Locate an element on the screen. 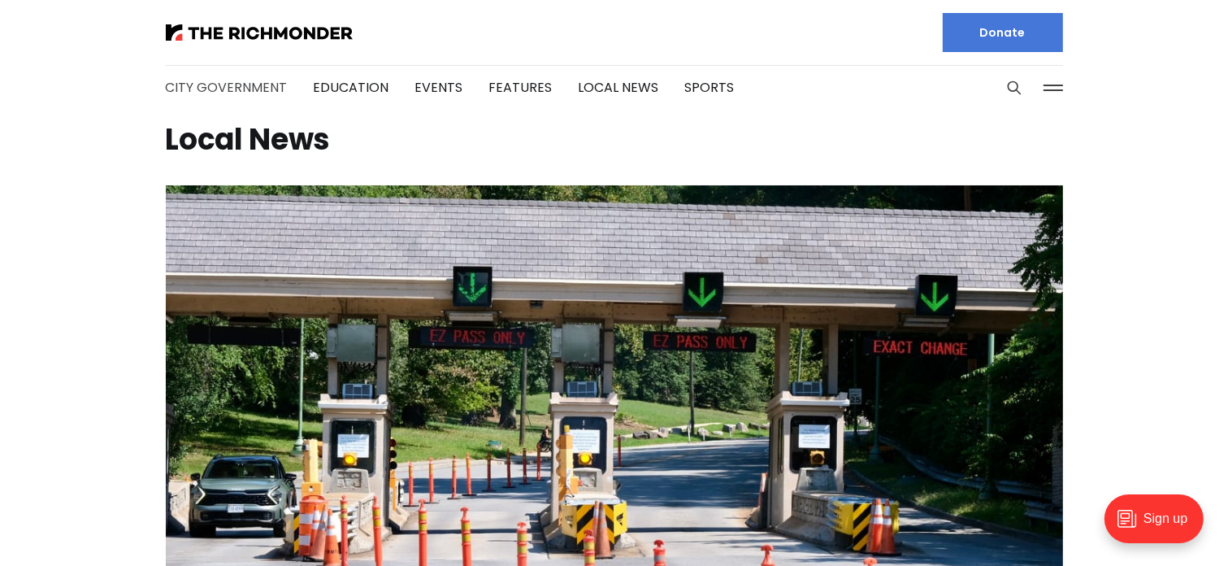  a: Features is located at coordinates (521, 87).